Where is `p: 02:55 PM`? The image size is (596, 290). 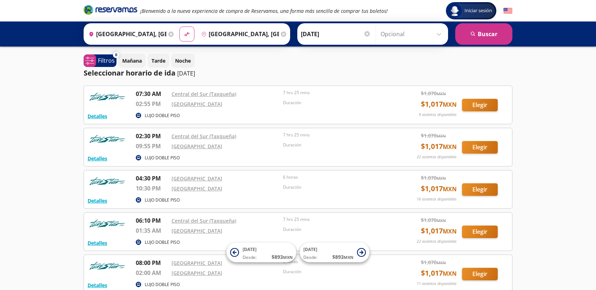
p: 02:55 PM is located at coordinates (152, 104).